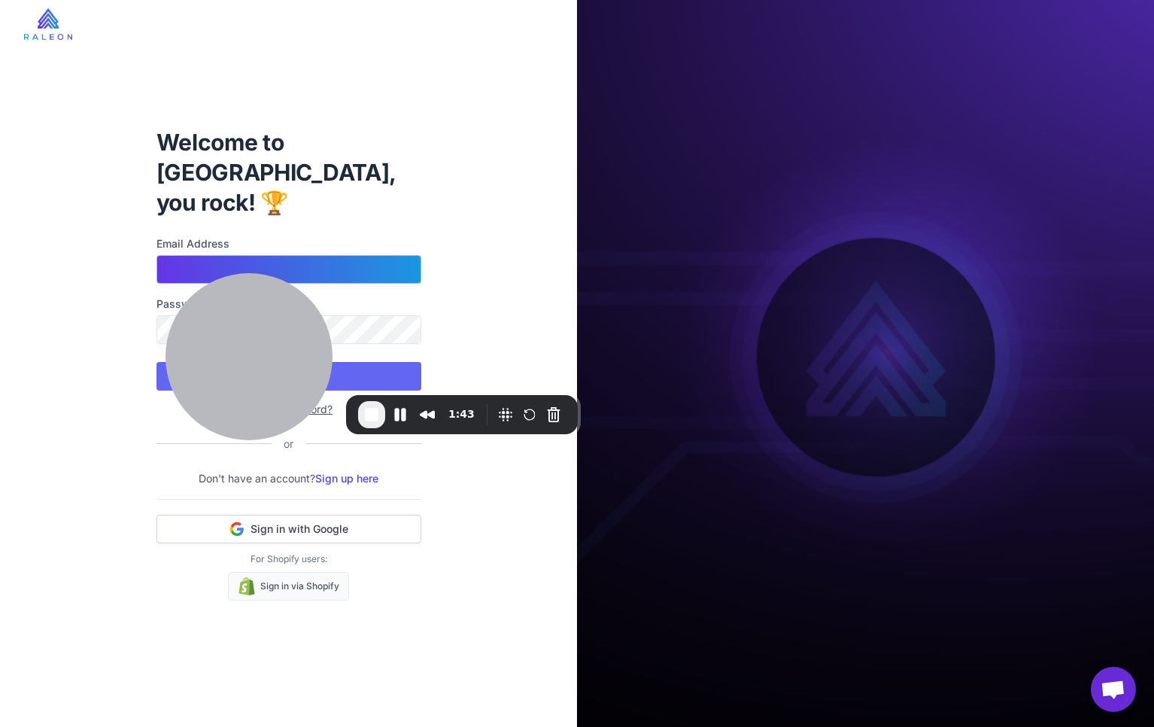 The height and width of the screenshot is (727, 1154). Describe the element at coordinates (289, 244) in the screenshot. I see `label: Email Address` at that location.